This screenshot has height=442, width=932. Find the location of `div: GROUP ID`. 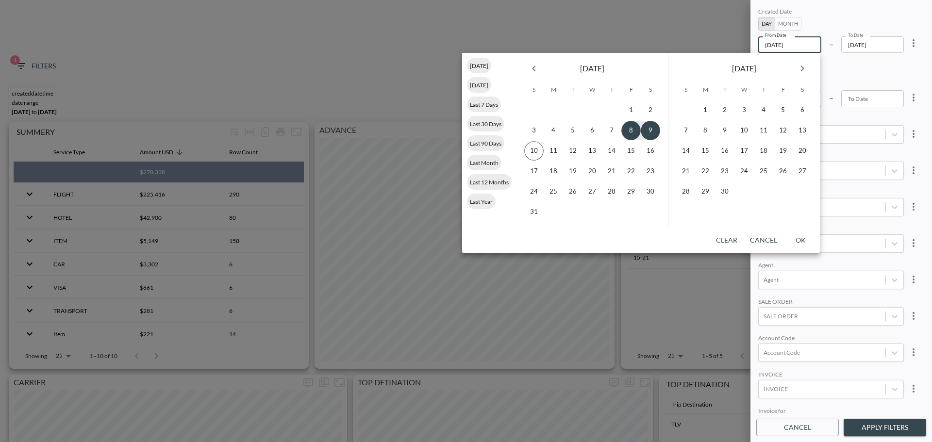

div: GROUP ID is located at coordinates (831, 229).